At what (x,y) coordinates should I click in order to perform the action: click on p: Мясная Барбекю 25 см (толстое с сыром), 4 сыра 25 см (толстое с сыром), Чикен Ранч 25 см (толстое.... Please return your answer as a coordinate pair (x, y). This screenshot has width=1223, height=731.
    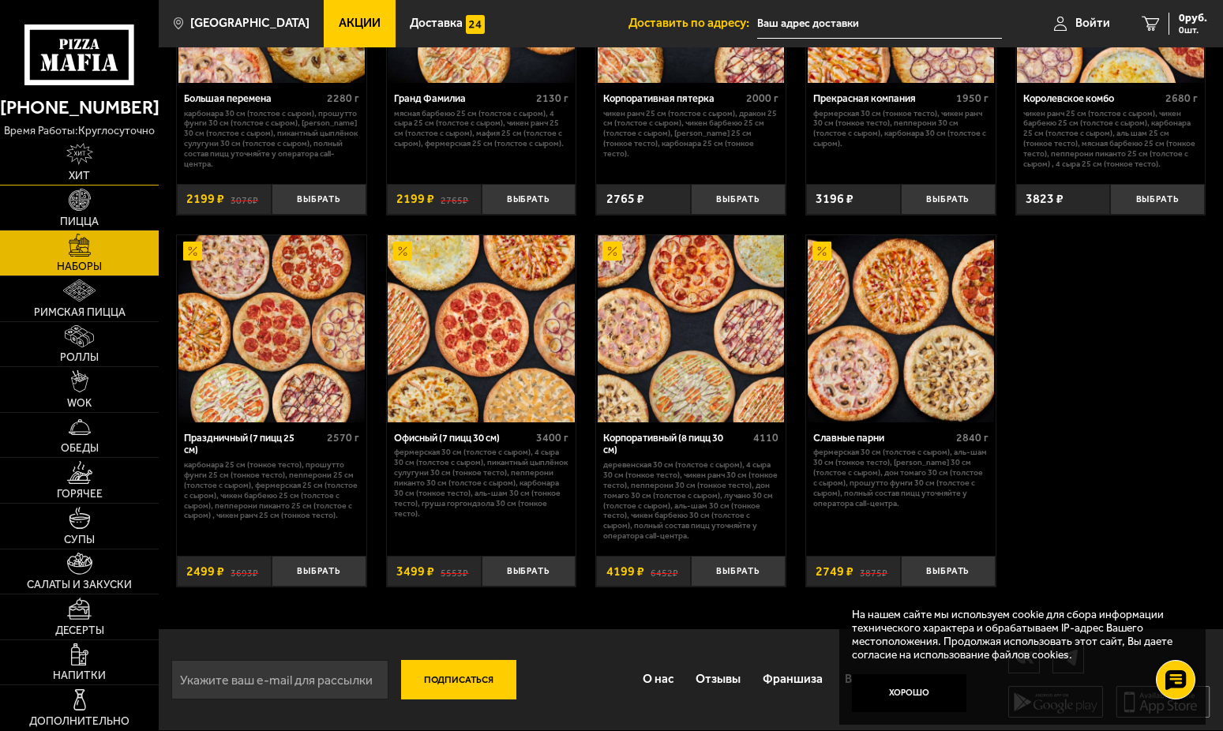
    Looking at the image, I should click on (481, 129).